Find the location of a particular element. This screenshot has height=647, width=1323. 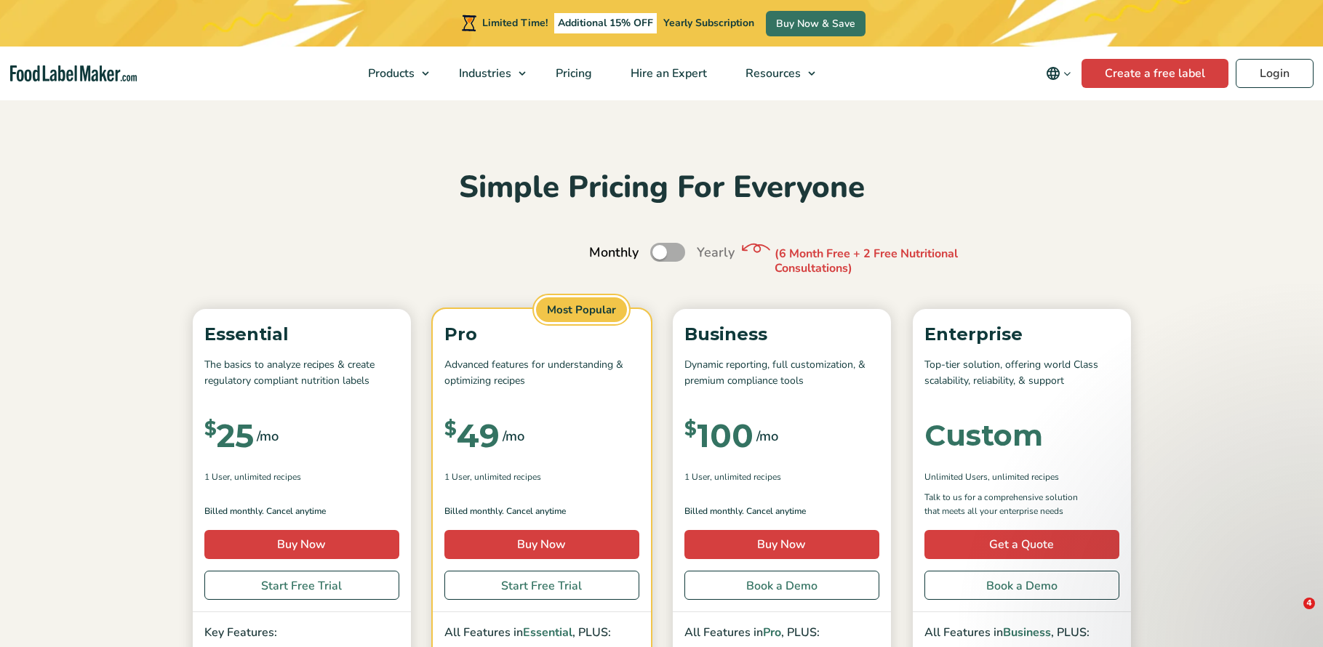

span: Business is located at coordinates (1027, 633).